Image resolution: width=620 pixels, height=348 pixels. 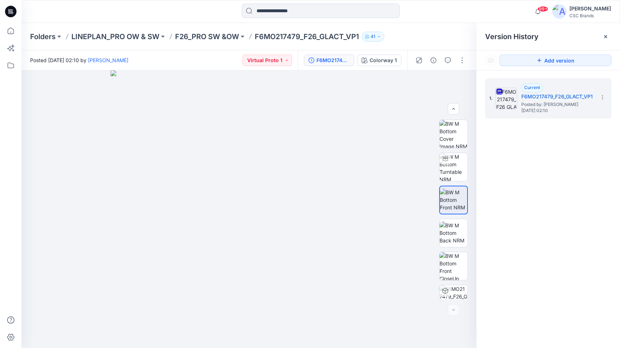 What do you see at coordinates (507, 98) in the screenshot?
I see `img: F6MO217479_F26_GLACT_VP1` at bounding box center [507, 98].